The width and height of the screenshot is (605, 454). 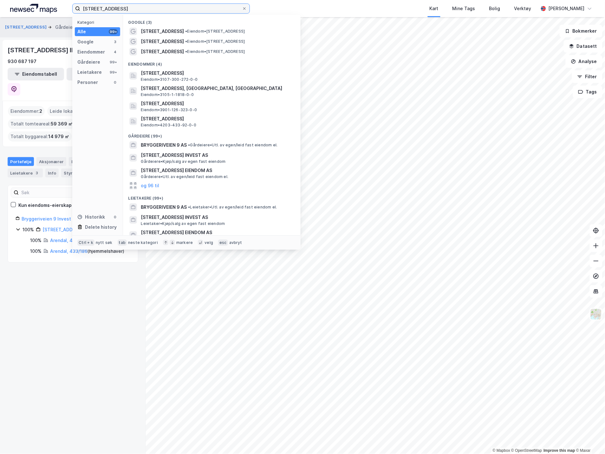 What do you see at coordinates (85, 42) in the screenshot?
I see `div: Google` at bounding box center [85, 42].